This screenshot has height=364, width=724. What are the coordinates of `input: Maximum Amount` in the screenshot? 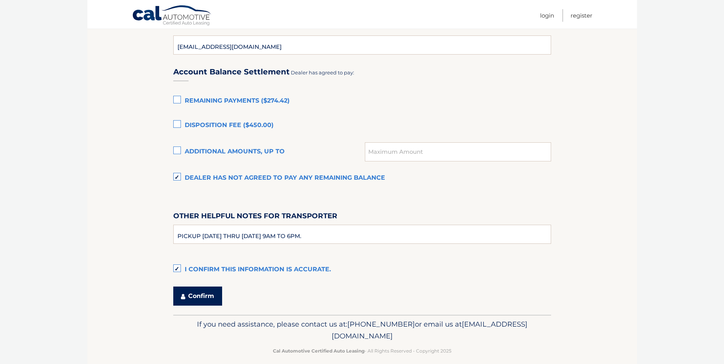 It's located at (458, 152).